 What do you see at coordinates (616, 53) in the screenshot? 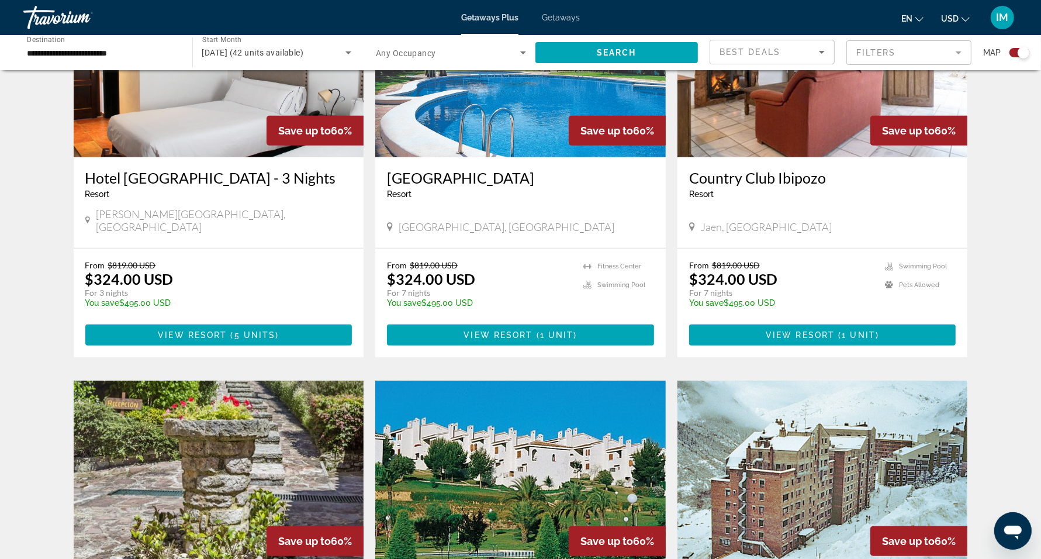
I see `span: Search` at bounding box center [616, 53].